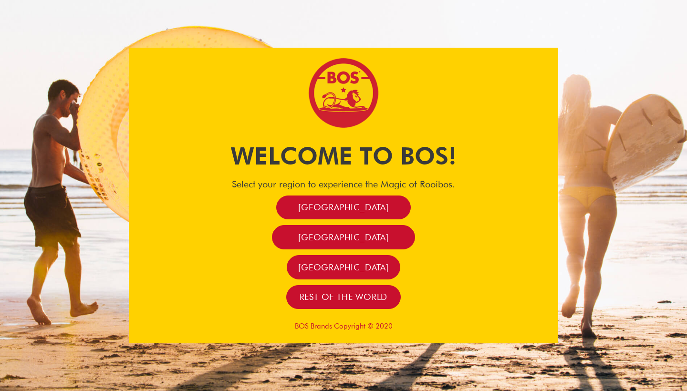 Image resolution: width=687 pixels, height=391 pixels. Describe the element at coordinates (343, 156) in the screenshot. I see `h1: Welcome to BOS!` at that location.